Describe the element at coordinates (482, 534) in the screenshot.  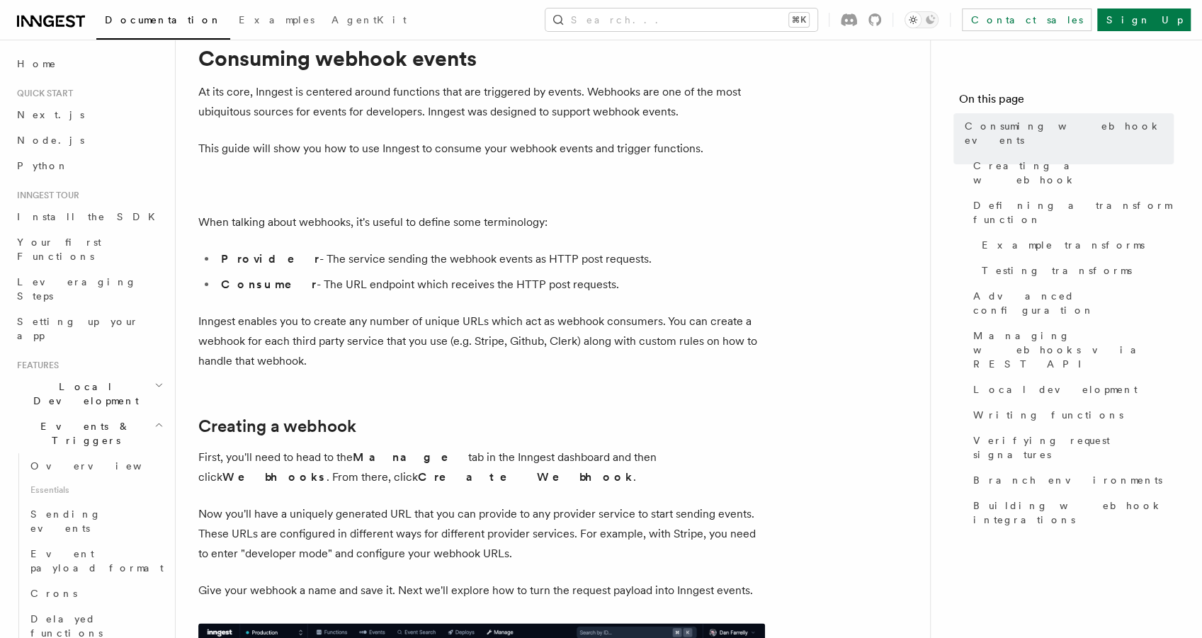
I see `p: Now you'll have a uniquely generated URL that you can provide to any provider service to start se...` at that location.